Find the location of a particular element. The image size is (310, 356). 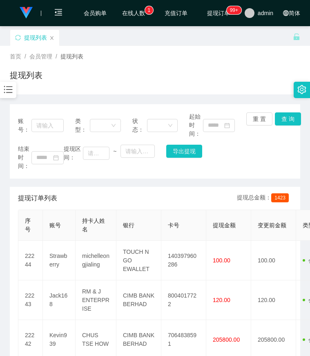

td: michelleongjialing is located at coordinates (96, 260).